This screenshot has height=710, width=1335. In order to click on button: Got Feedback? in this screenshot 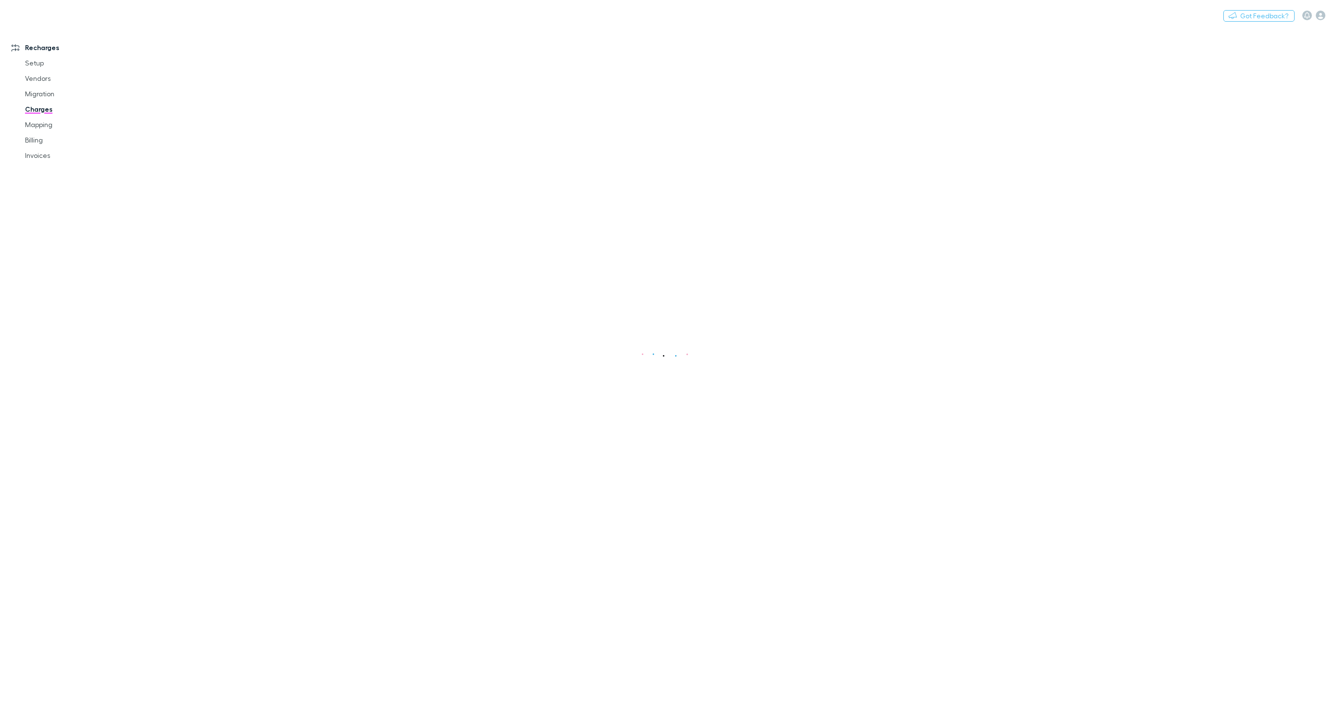, I will do `click(1259, 16)`.